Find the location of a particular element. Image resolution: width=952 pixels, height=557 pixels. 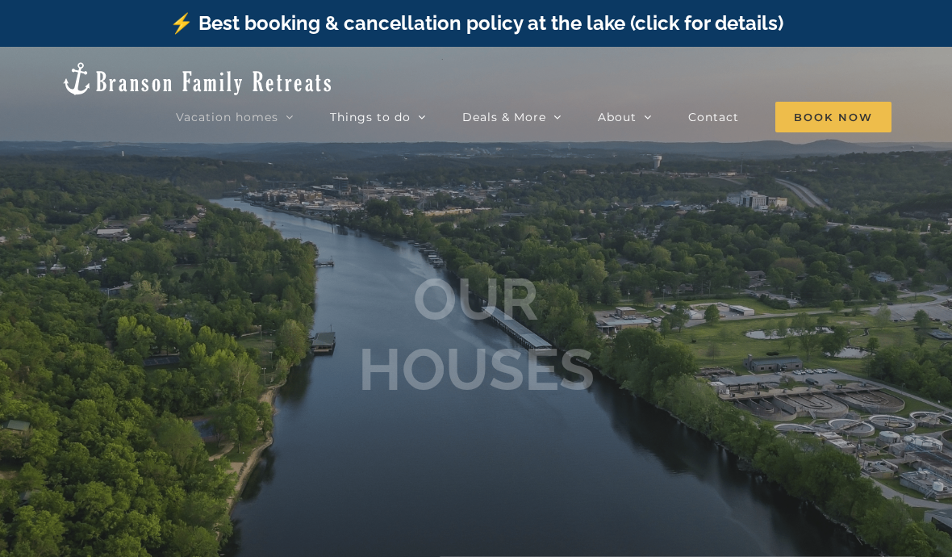

a: ⚡️ Best booking & cancellation policy at the lake (click for details) is located at coordinates (476, 23).